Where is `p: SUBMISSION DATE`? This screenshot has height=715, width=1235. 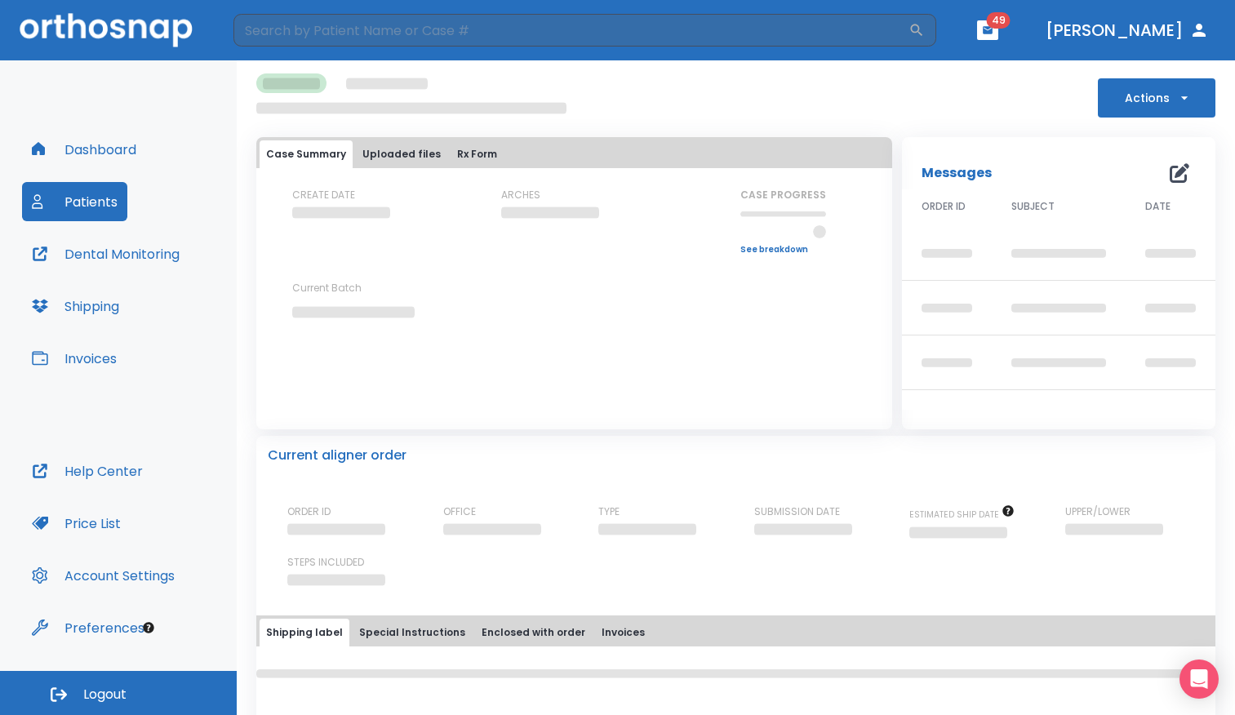
p: SUBMISSION DATE is located at coordinates (797, 512).